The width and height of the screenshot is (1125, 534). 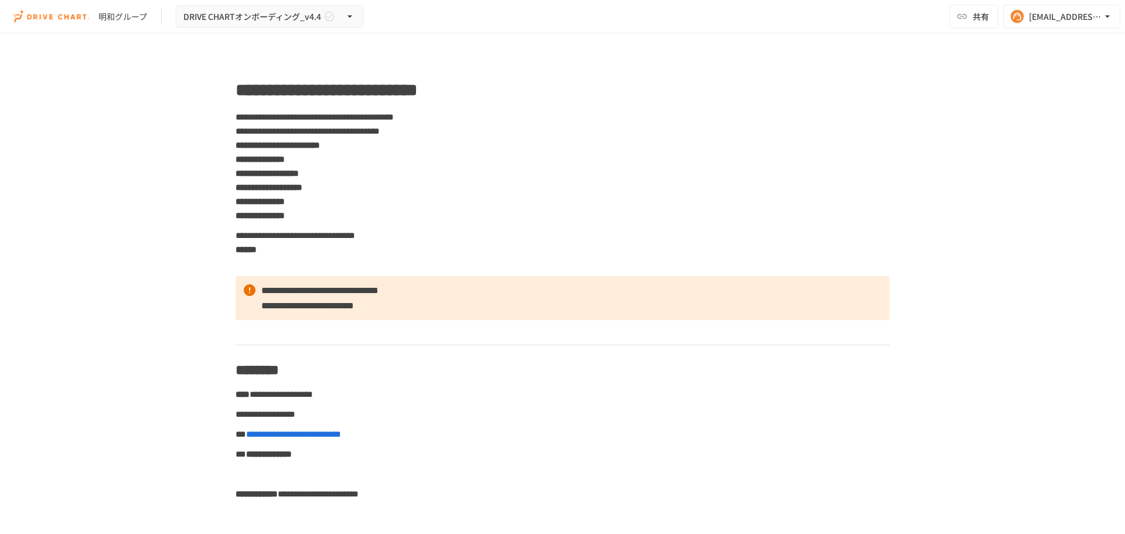 What do you see at coordinates (270, 16) in the screenshot?
I see `button: DRIVE CHARTオンボーディング_v4.4` at bounding box center [270, 16].